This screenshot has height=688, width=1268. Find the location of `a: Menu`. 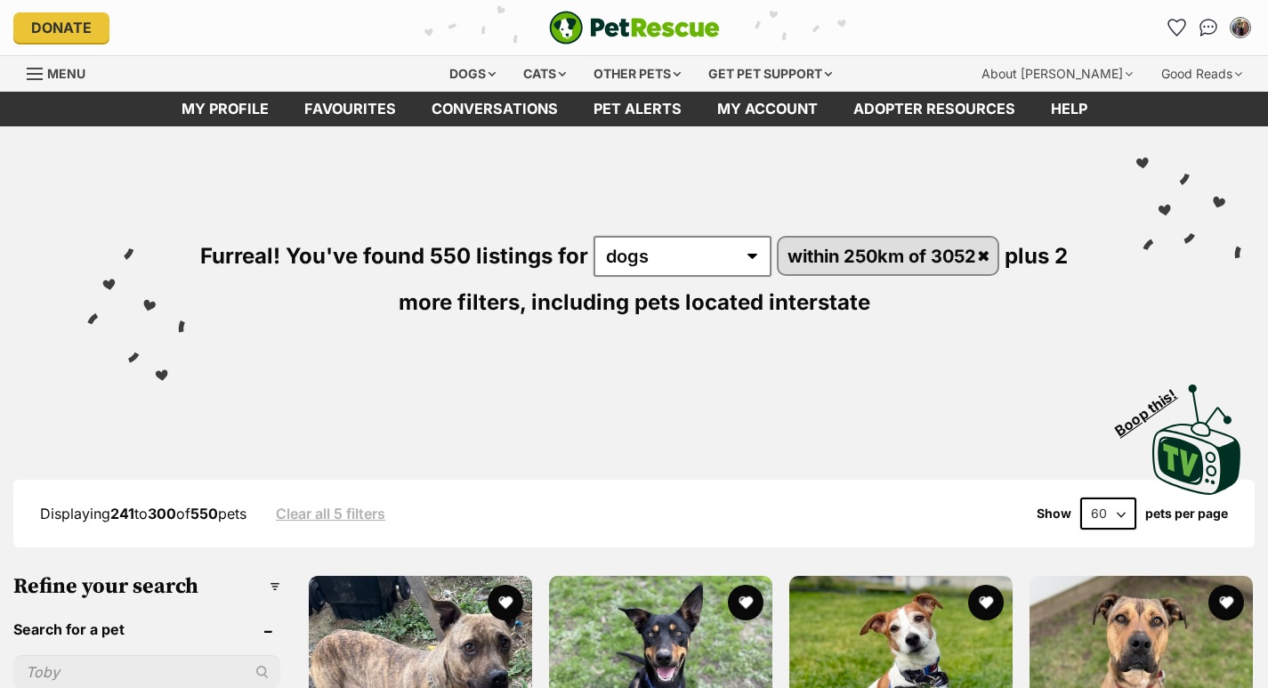

a: Menu is located at coordinates (62, 72).